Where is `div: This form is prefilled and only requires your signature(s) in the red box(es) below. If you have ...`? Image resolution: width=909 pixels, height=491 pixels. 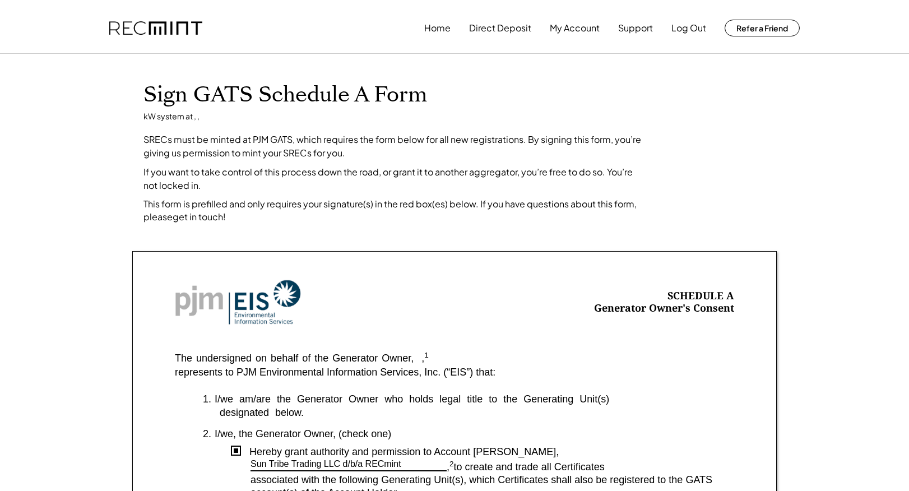 div: This form is prefilled and only requires your signature(s) in the red box(es) below. If you have ... is located at coordinates (396, 210).